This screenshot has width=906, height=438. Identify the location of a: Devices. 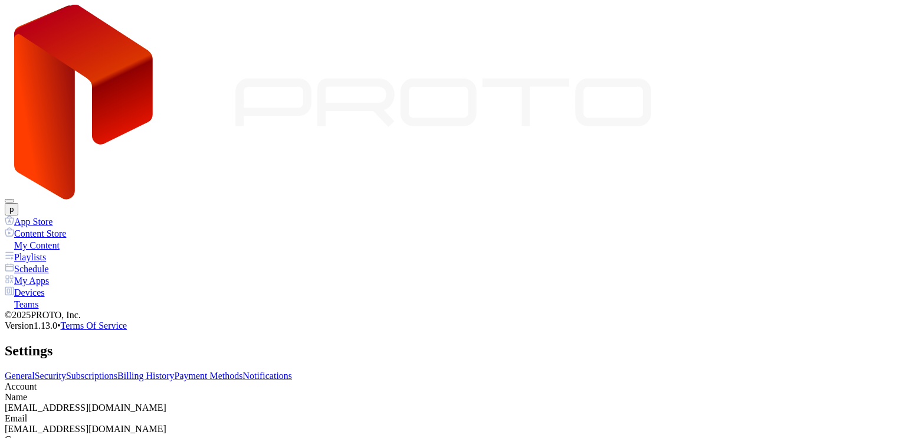
(453, 292).